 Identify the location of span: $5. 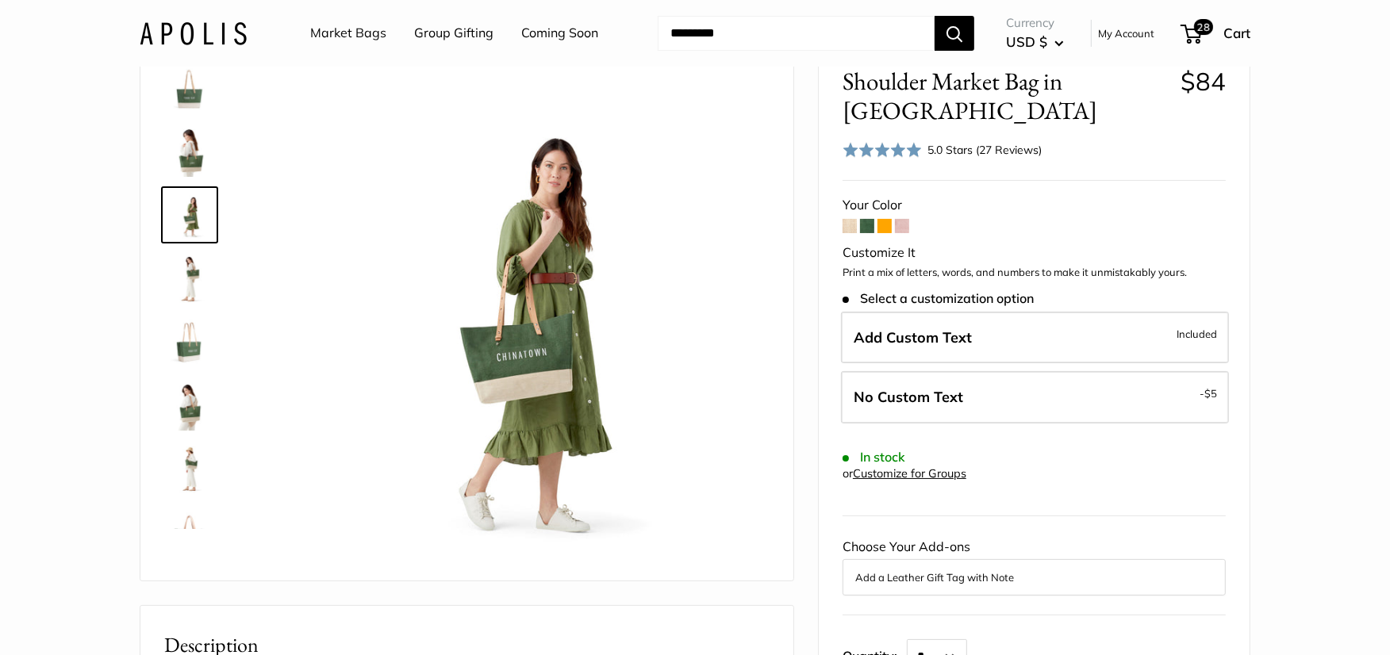
(1211, 393).